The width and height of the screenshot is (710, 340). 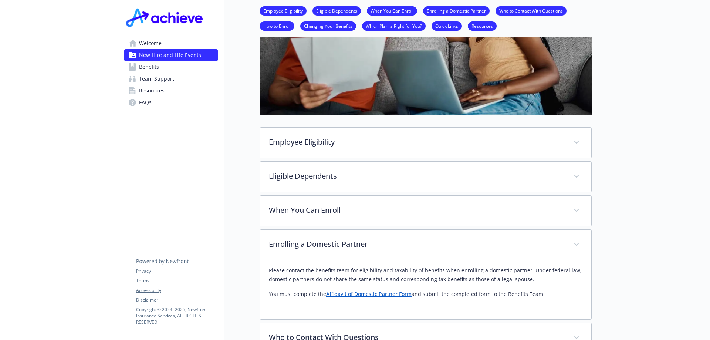 What do you see at coordinates (336, 10) in the screenshot?
I see `a: Eligible Dependents` at bounding box center [336, 10].